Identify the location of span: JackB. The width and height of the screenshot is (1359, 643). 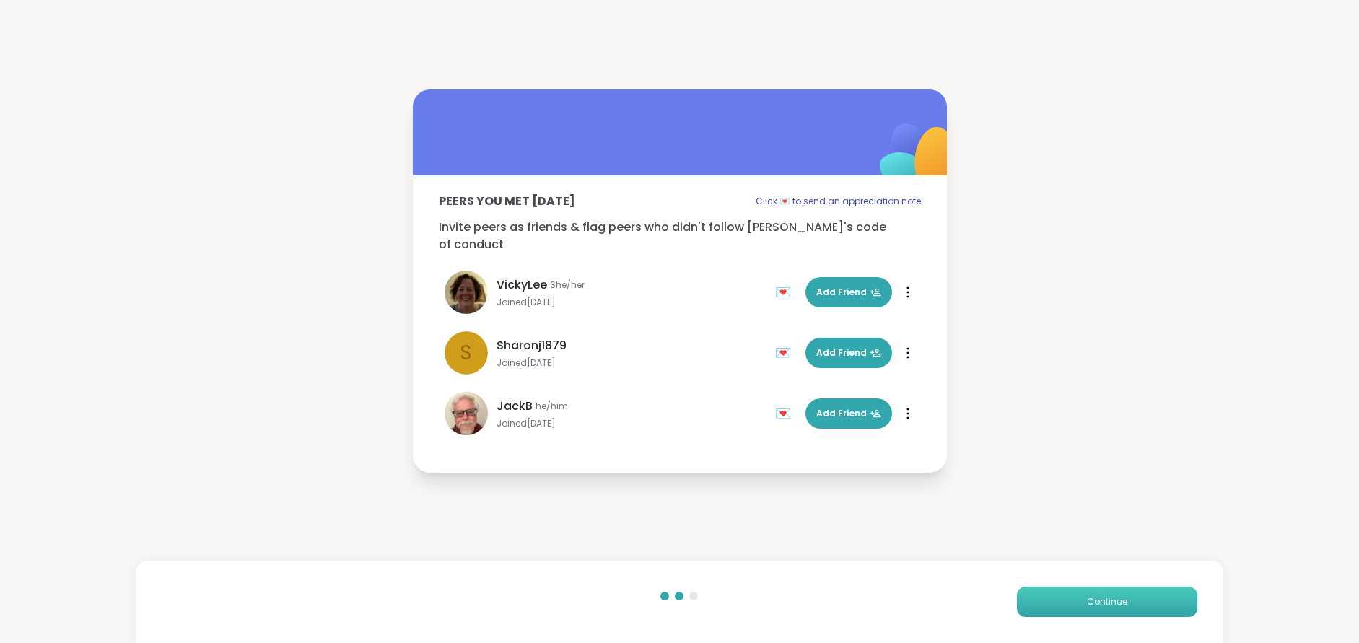
(514, 406).